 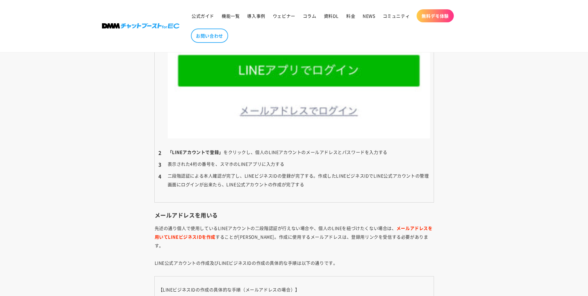 I want to click on img: 株式会社DMM Boost, so click(x=141, y=26).